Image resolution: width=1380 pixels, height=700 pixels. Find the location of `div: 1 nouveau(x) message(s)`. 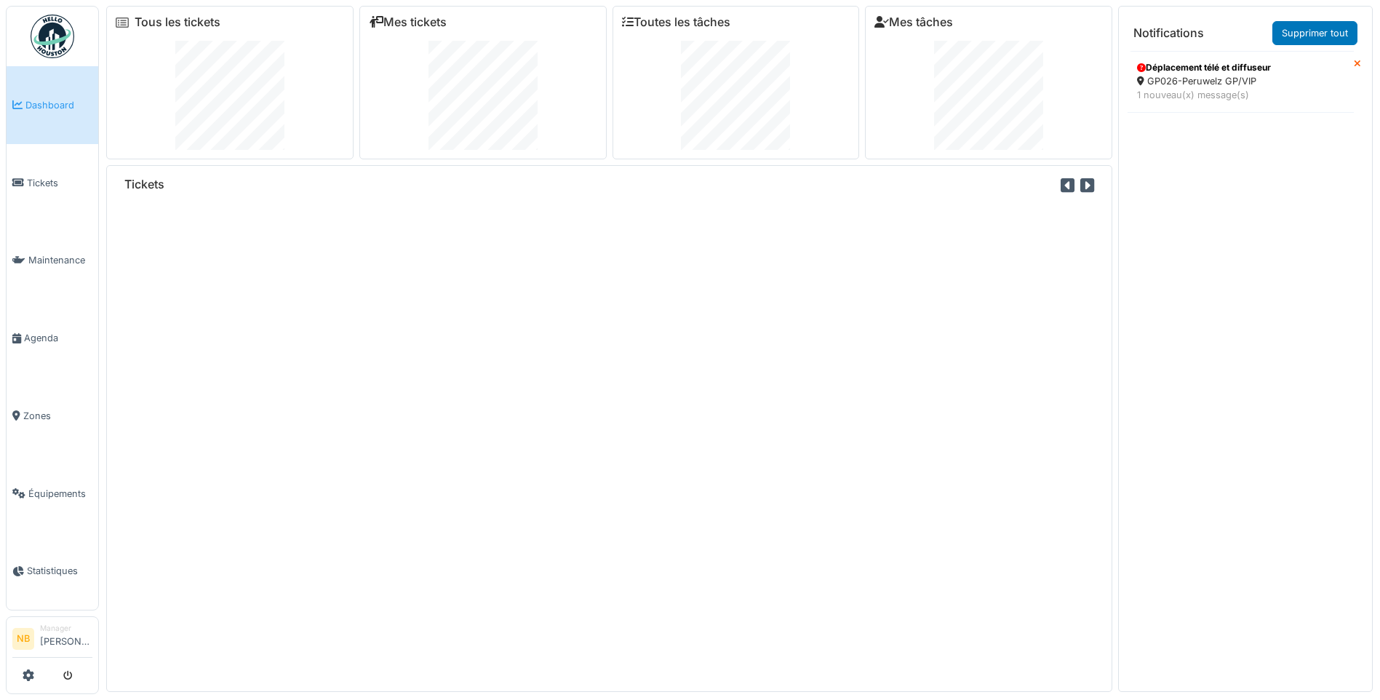

div: 1 nouveau(x) message(s) is located at coordinates (1241, 95).